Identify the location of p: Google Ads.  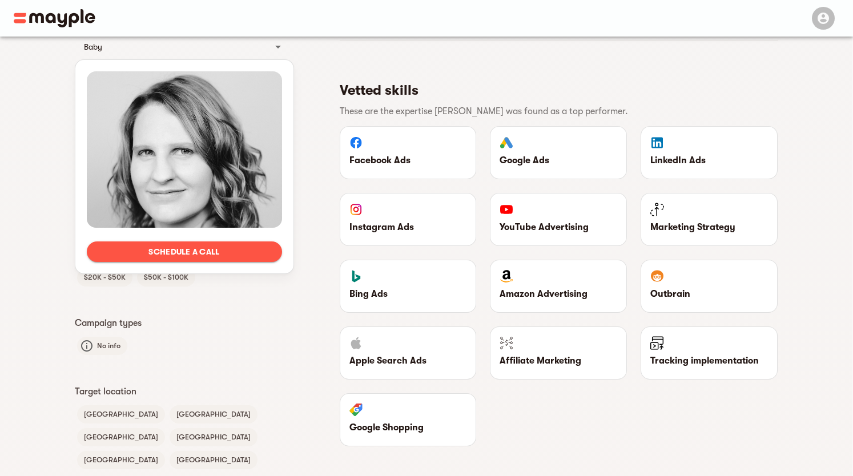
(558, 160).